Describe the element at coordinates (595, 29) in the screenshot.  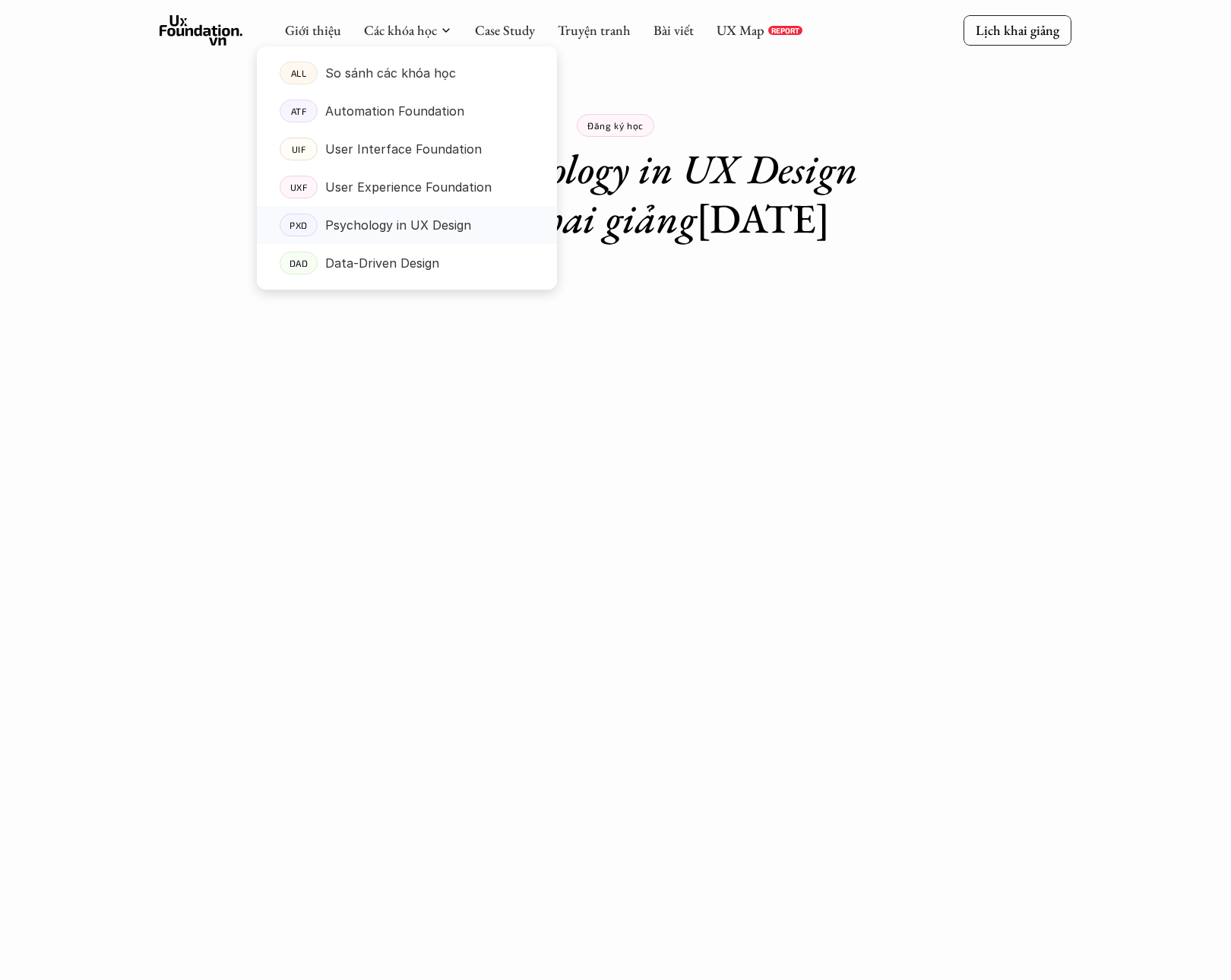
I see `a: Truyện tranh` at that location.